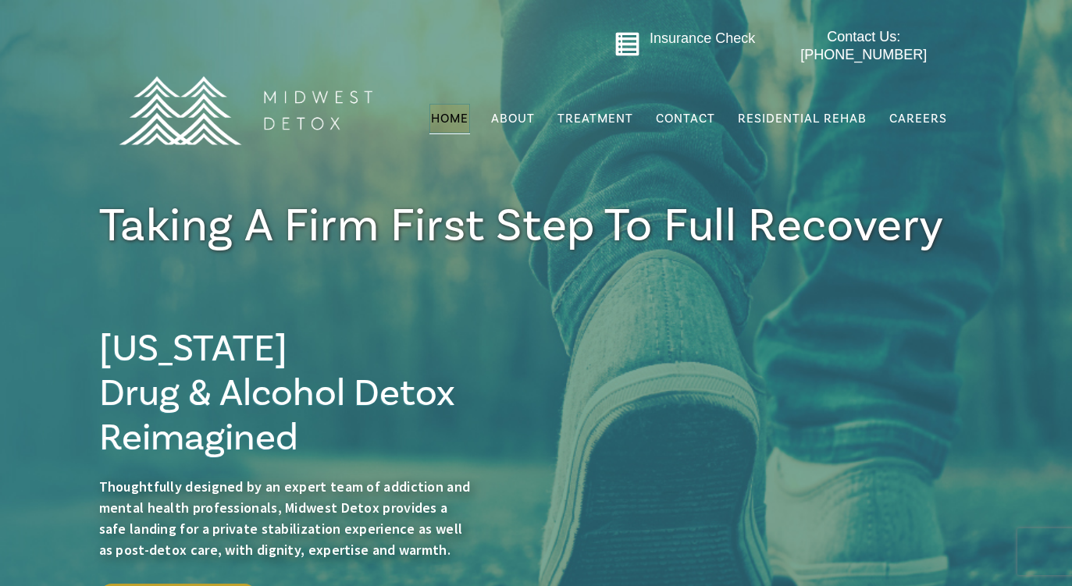 The width and height of the screenshot is (1072, 586). Describe the element at coordinates (918, 119) in the screenshot. I see `span: Careers` at that location.